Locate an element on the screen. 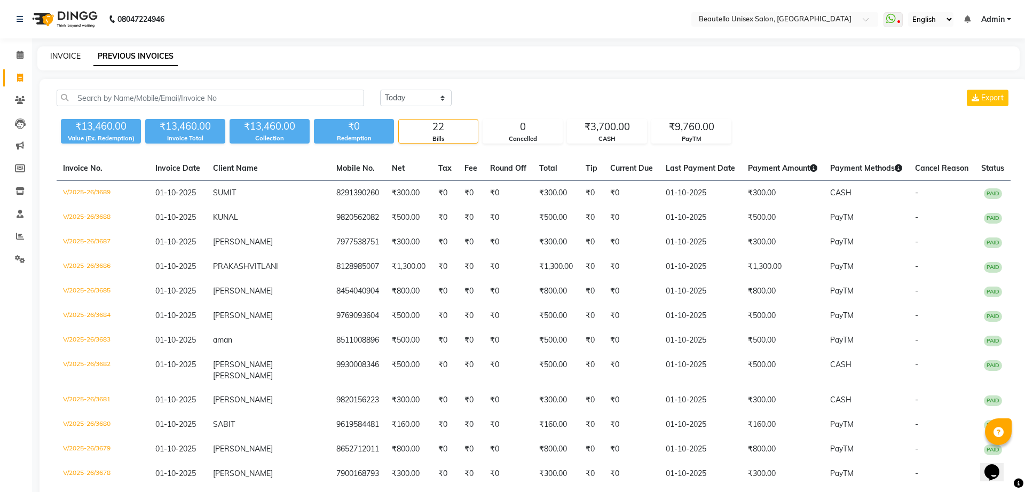 Image resolution: width=1025 pixels, height=492 pixels. span: Payment Methods is located at coordinates (866, 168).